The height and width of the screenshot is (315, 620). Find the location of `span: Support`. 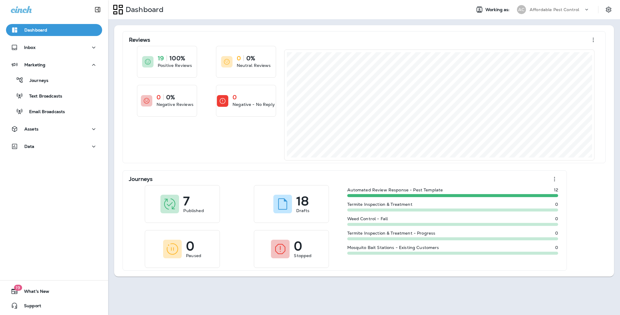

span: Support is located at coordinates (29, 307).